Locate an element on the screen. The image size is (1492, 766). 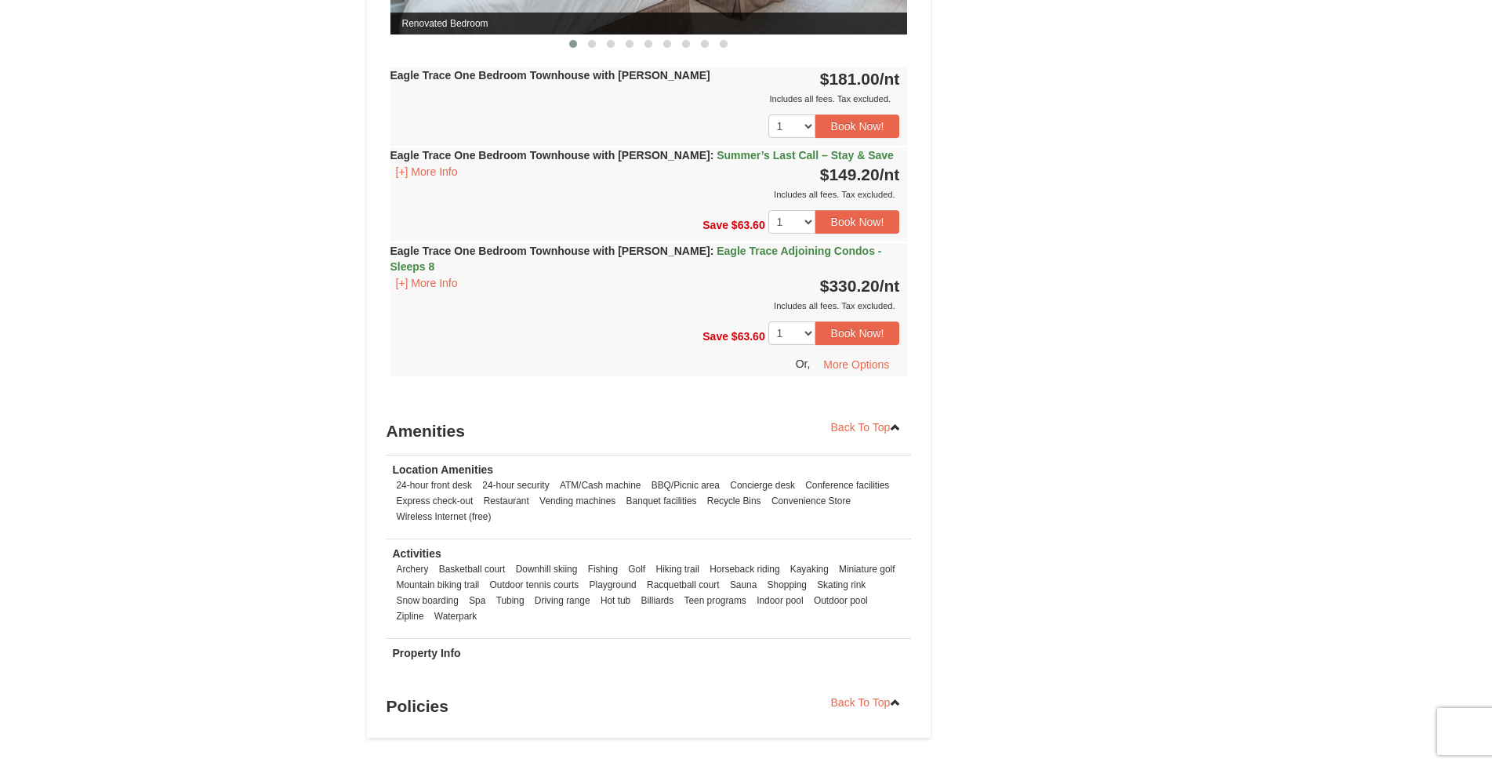
li: Zipline is located at coordinates (410, 616).